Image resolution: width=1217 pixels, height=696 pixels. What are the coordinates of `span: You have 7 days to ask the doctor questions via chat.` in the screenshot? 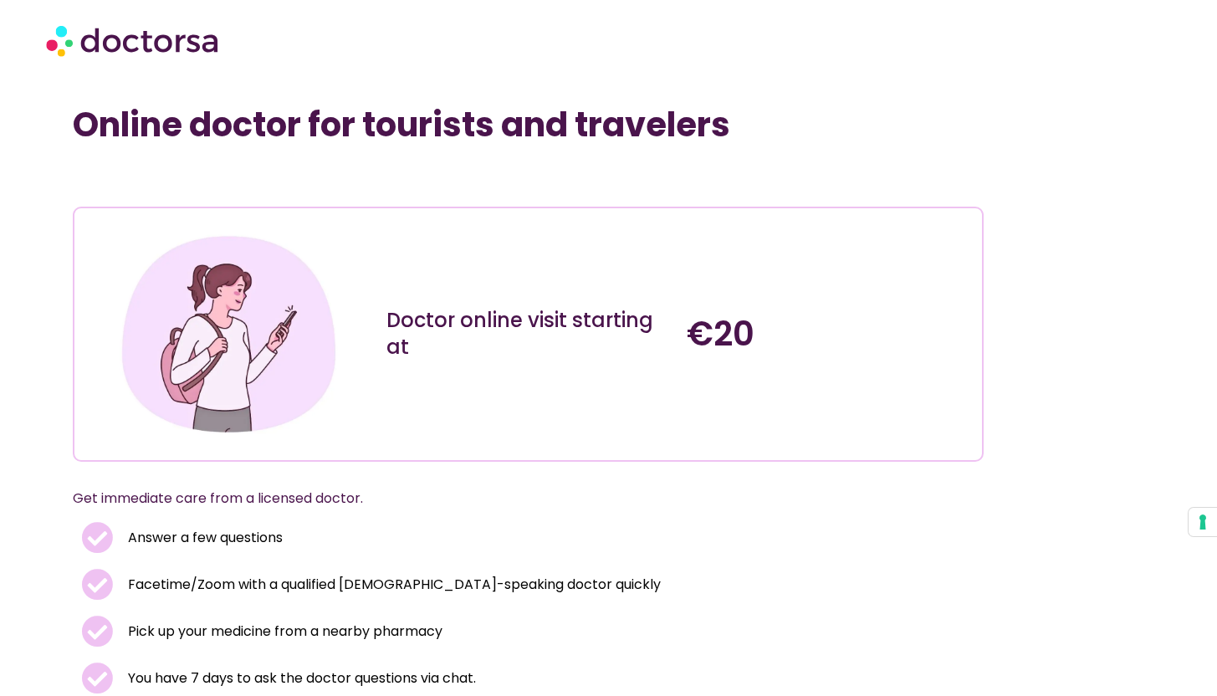 It's located at (299, 678).